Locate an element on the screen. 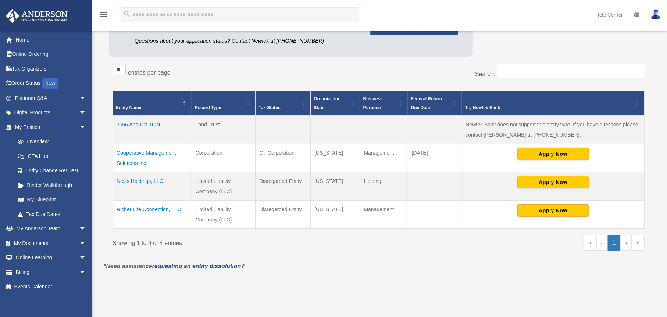 Image resolution: width=667 pixels, height=317 pixels. i: search is located at coordinates (127, 14).